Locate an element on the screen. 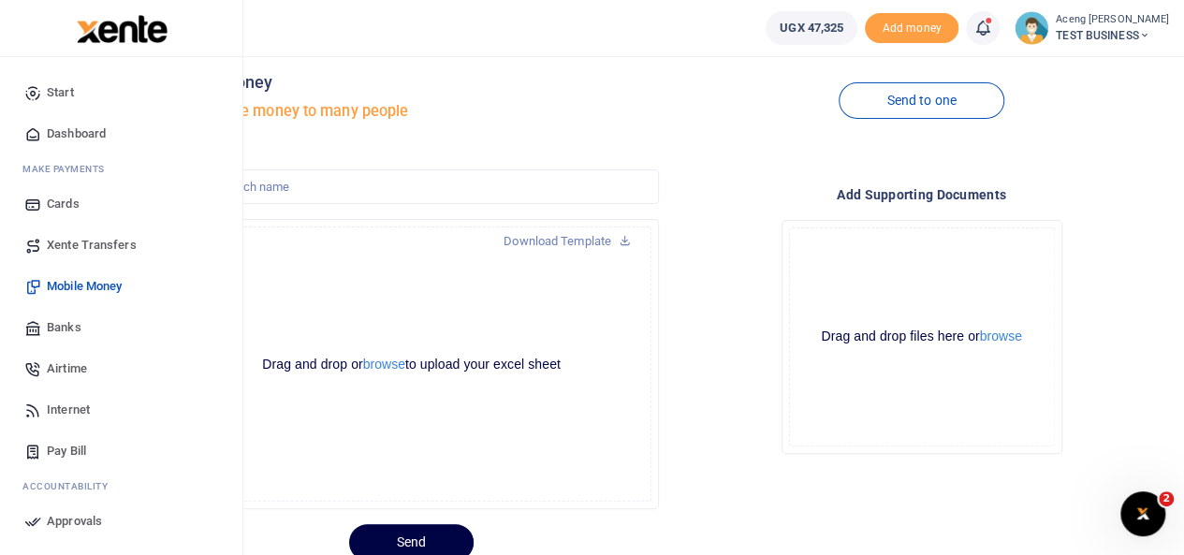 The height and width of the screenshot is (555, 1184). a: Dashboard is located at coordinates (121, 134).